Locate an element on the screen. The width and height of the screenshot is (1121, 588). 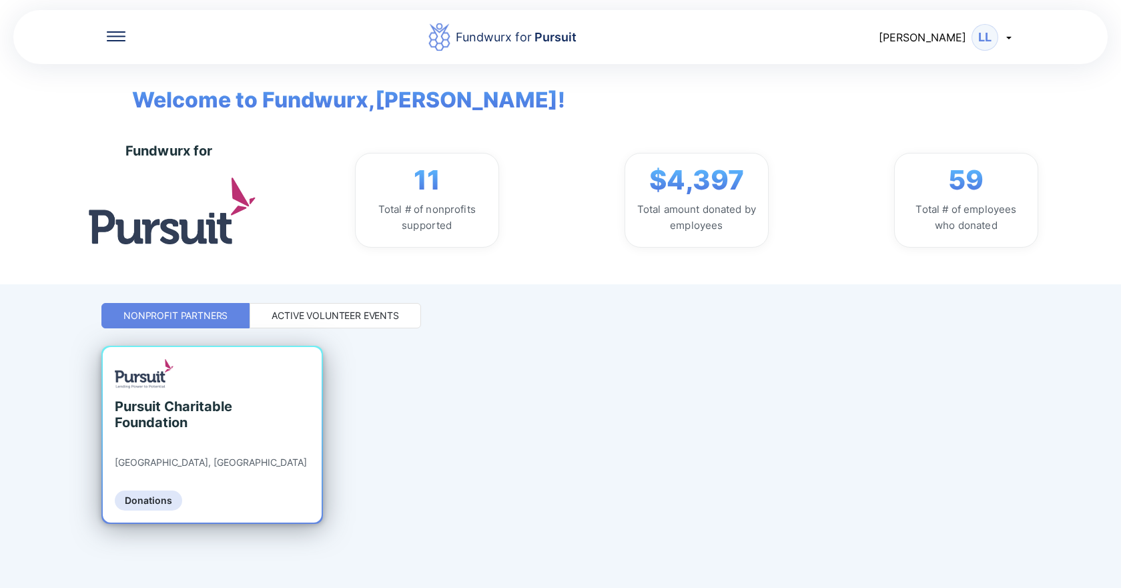
div: Total amount donated by employees is located at coordinates (696, 217).